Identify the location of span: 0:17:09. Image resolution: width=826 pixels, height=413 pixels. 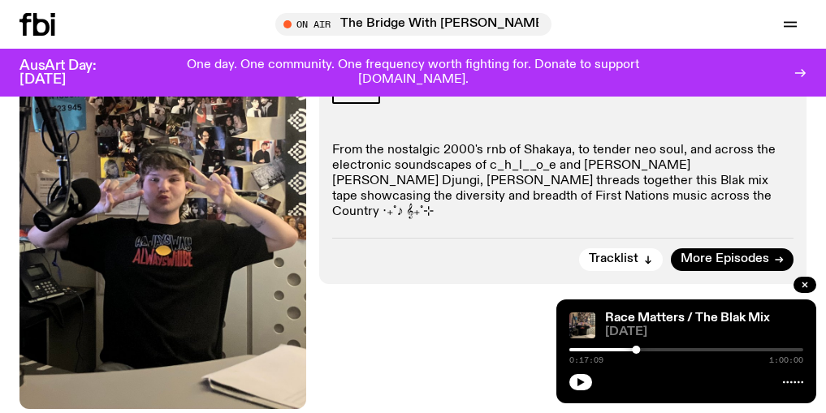
(586, 361).